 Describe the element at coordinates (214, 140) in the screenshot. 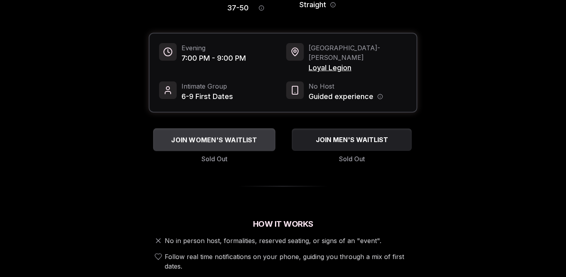

I see `span: JOIN WOMEN'S WAITLIST` at that location.